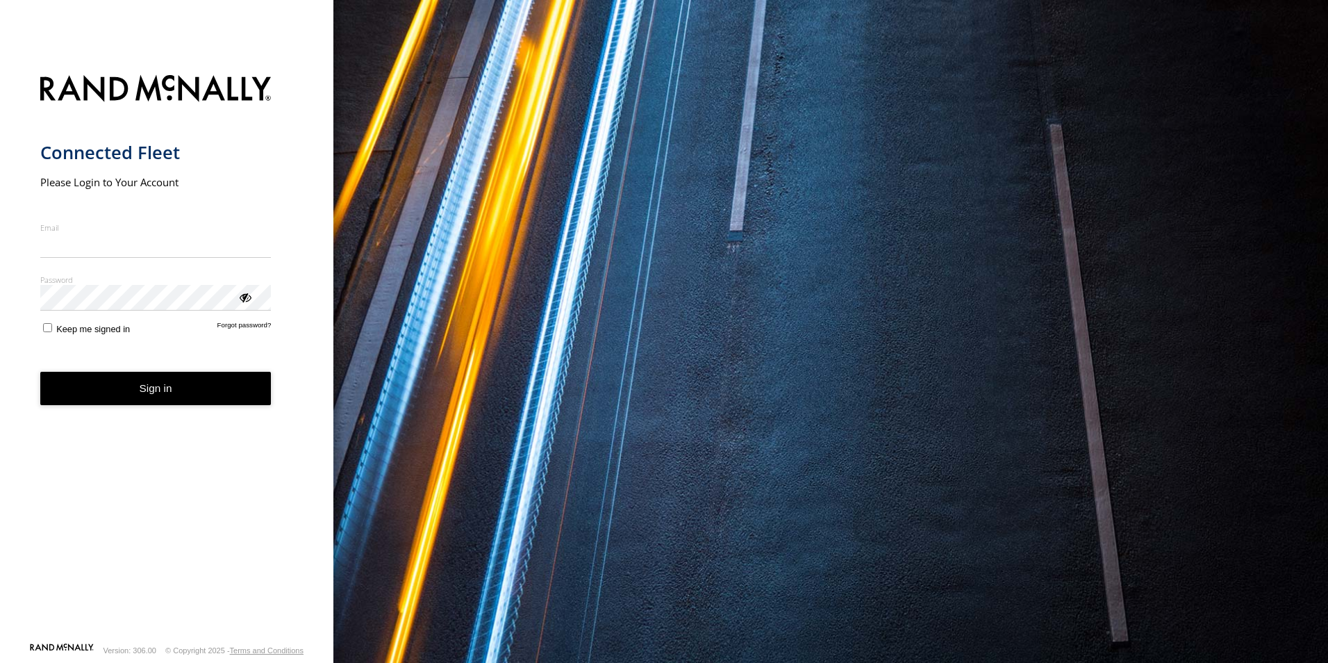 The height and width of the screenshot is (663, 1328). I want to click on label: Password, so click(156, 279).